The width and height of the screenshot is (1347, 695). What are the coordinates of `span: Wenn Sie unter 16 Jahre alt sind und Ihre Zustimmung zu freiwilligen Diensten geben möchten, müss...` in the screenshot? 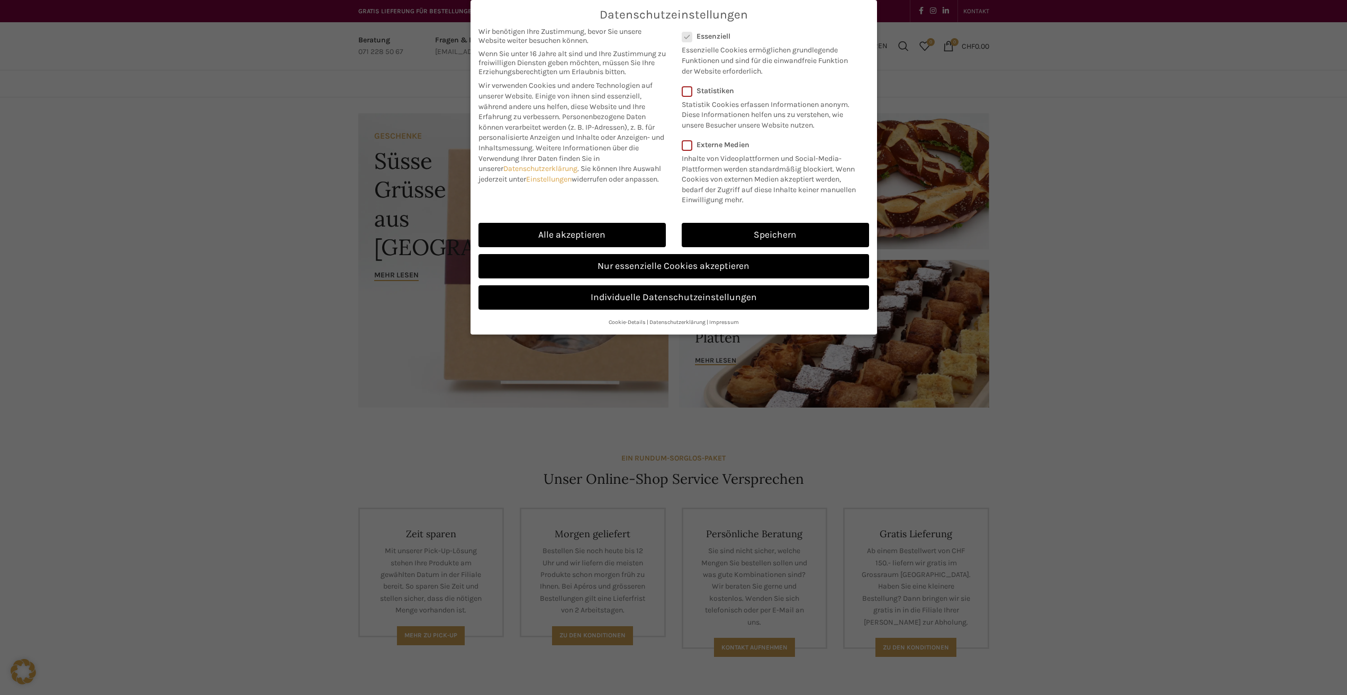 It's located at (572, 62).